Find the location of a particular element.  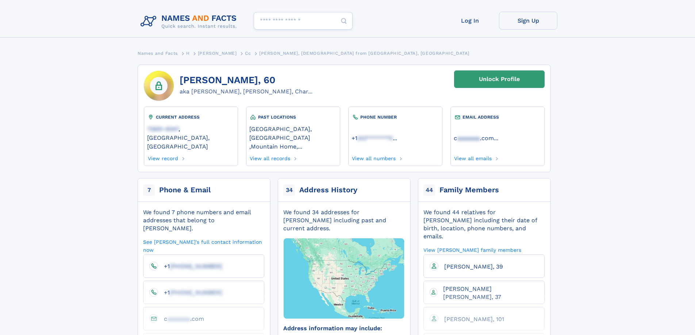

a: H is located at coordinates (188, 53).